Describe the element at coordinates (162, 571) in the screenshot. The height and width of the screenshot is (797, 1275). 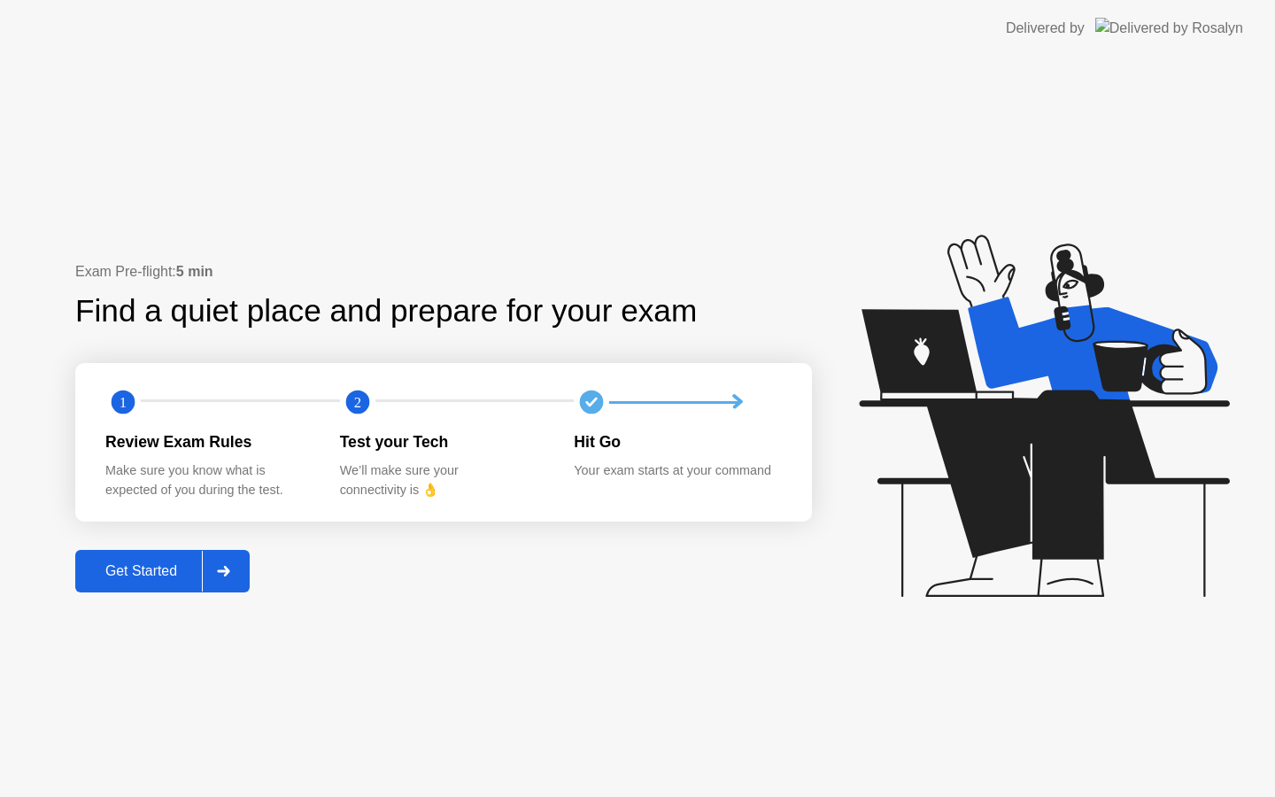
I see `button: Get Started` at that location.